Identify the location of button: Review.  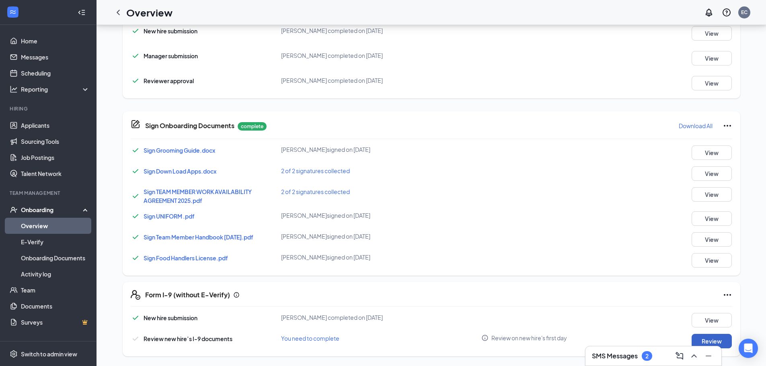
(712, 341).